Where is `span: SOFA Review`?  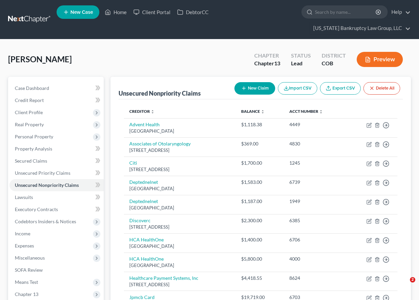
span: SOFA Review is located at coordinates (29, 270).